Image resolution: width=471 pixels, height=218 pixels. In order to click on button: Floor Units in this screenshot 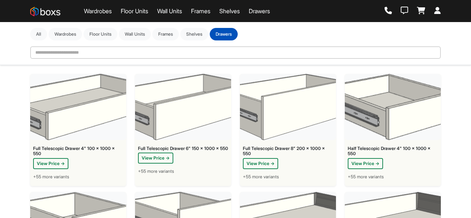, I will do `click(100, 34)`.